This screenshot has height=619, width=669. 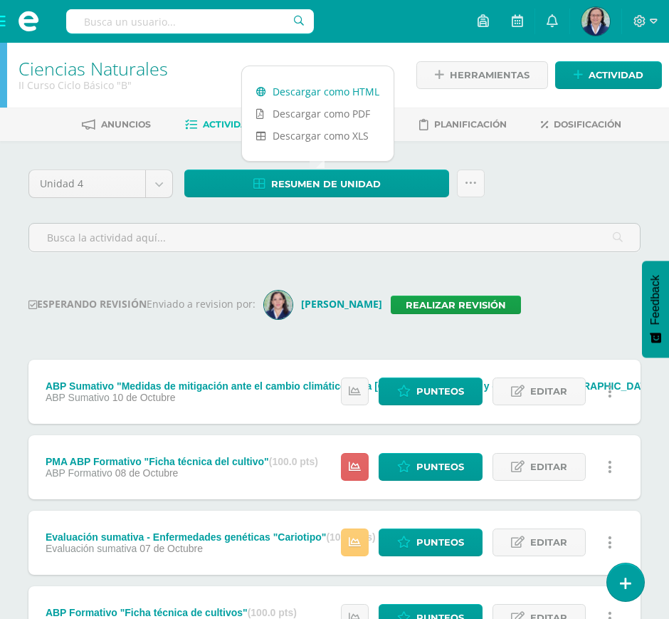 What do you see at coordinates (225, 125) in the screenshot?
I see `a: Actividades` at bounding box center [225, 125].